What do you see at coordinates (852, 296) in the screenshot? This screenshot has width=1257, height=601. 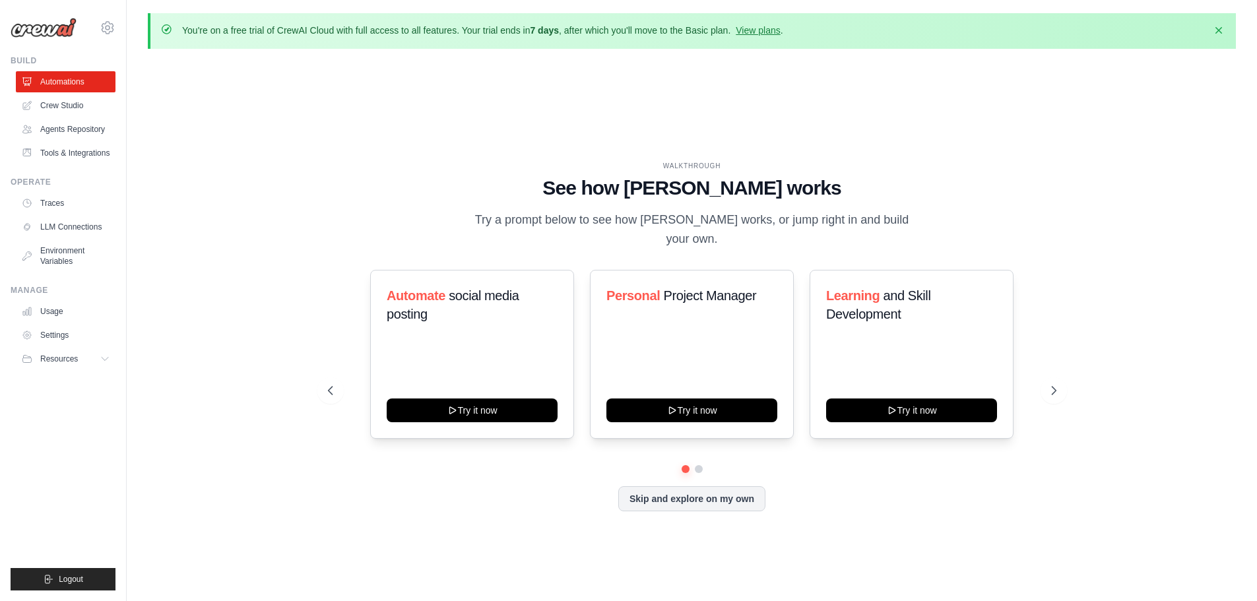 I see `span: Learning` at bounding box center [852, 296].